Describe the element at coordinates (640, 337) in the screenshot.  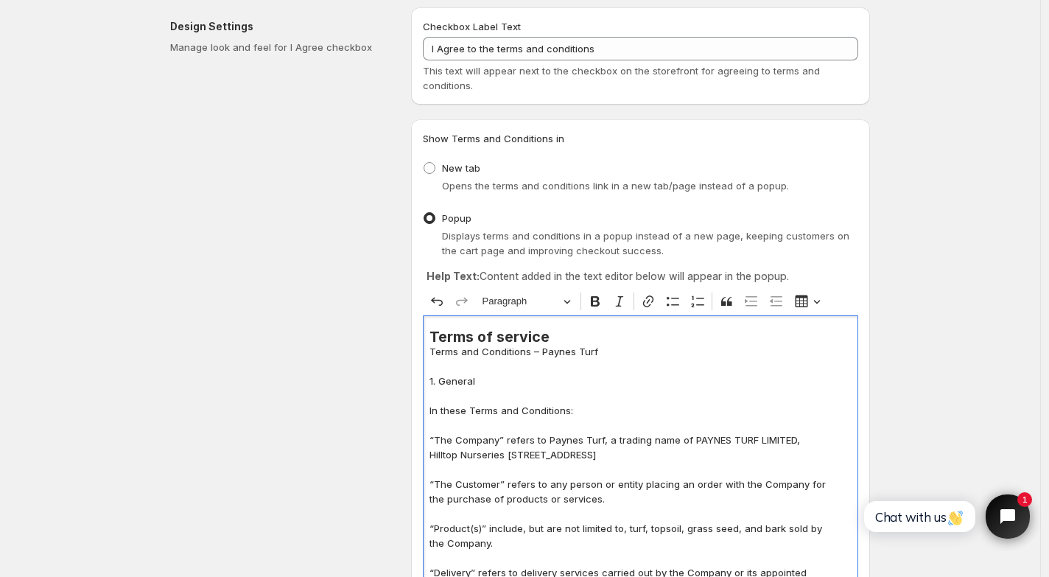
I see `h2: Terms of service` at that location.